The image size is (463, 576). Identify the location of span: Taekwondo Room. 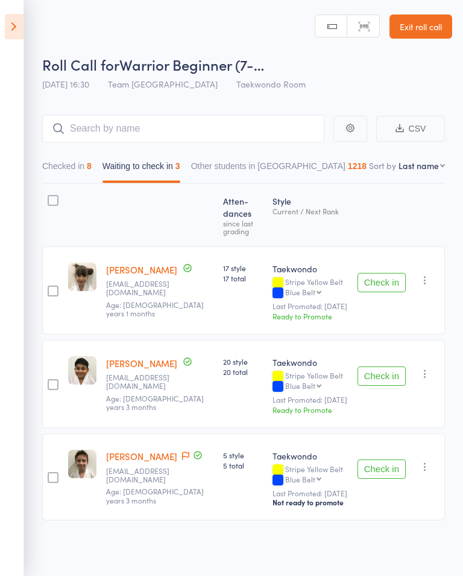
(271, 84).